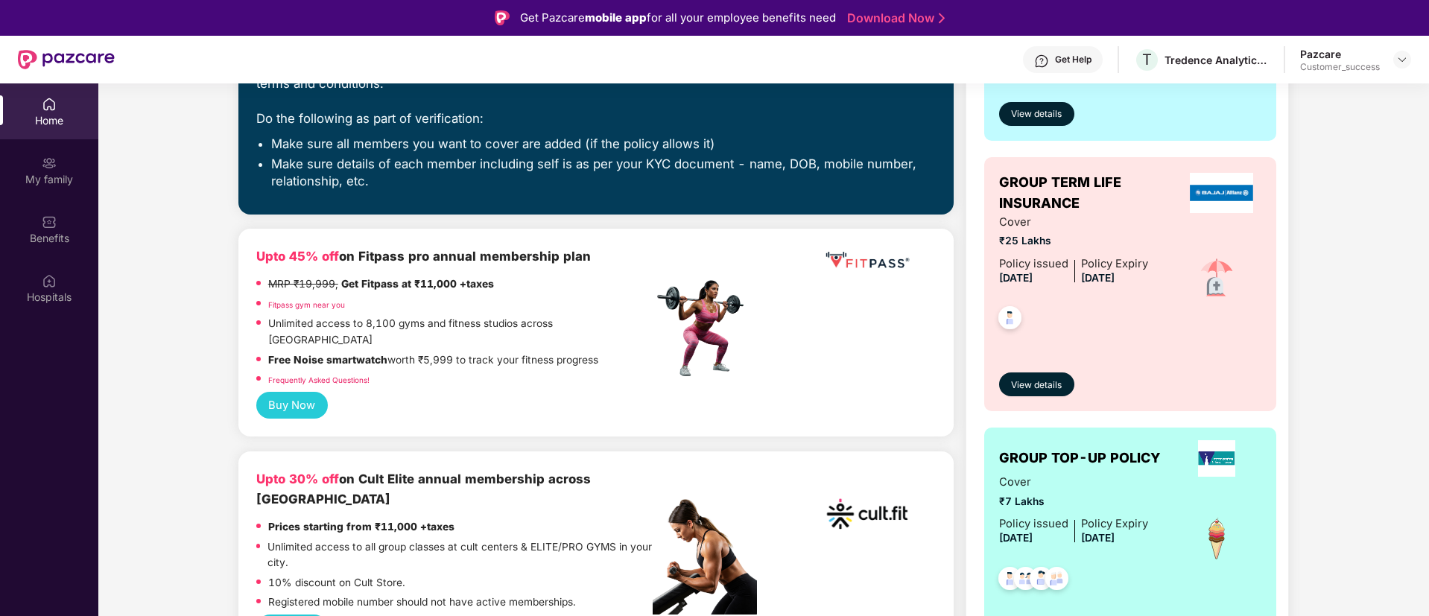 The height and width of the screenshot is (616, 1429). What do you see at coordinates (337, 583) in the screenshot?
I see `p: 10% discount on Cult Store.` at bounding box center [337, 583].